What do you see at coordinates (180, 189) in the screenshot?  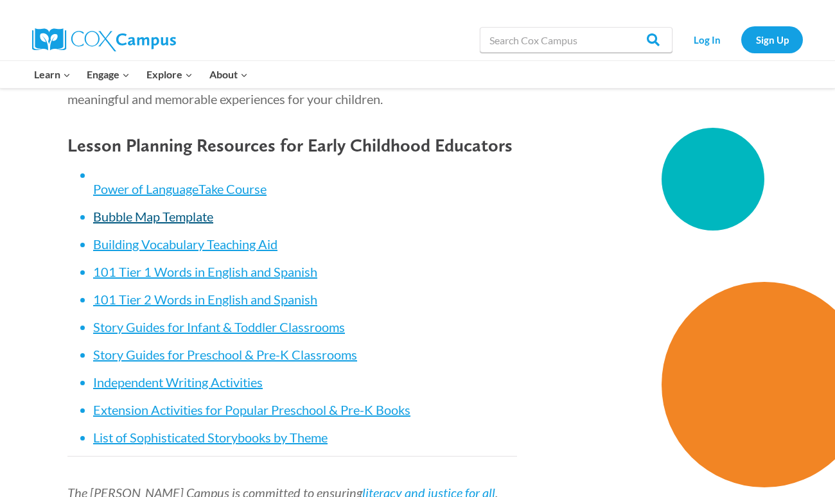 I see `a: Power of LanguageTake Course` at bounding box center [180, 189].